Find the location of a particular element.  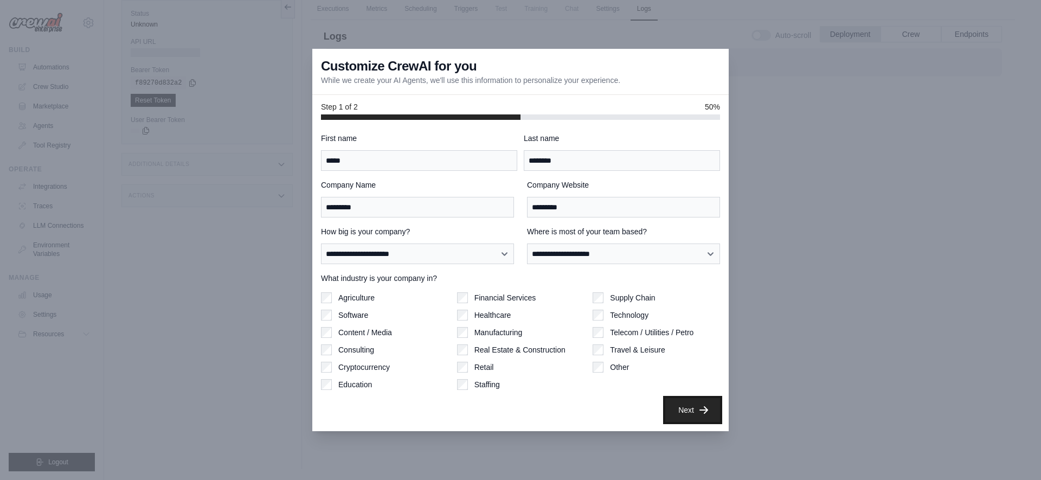

label: What industry is your company in? is located at coordinates (521, 278).